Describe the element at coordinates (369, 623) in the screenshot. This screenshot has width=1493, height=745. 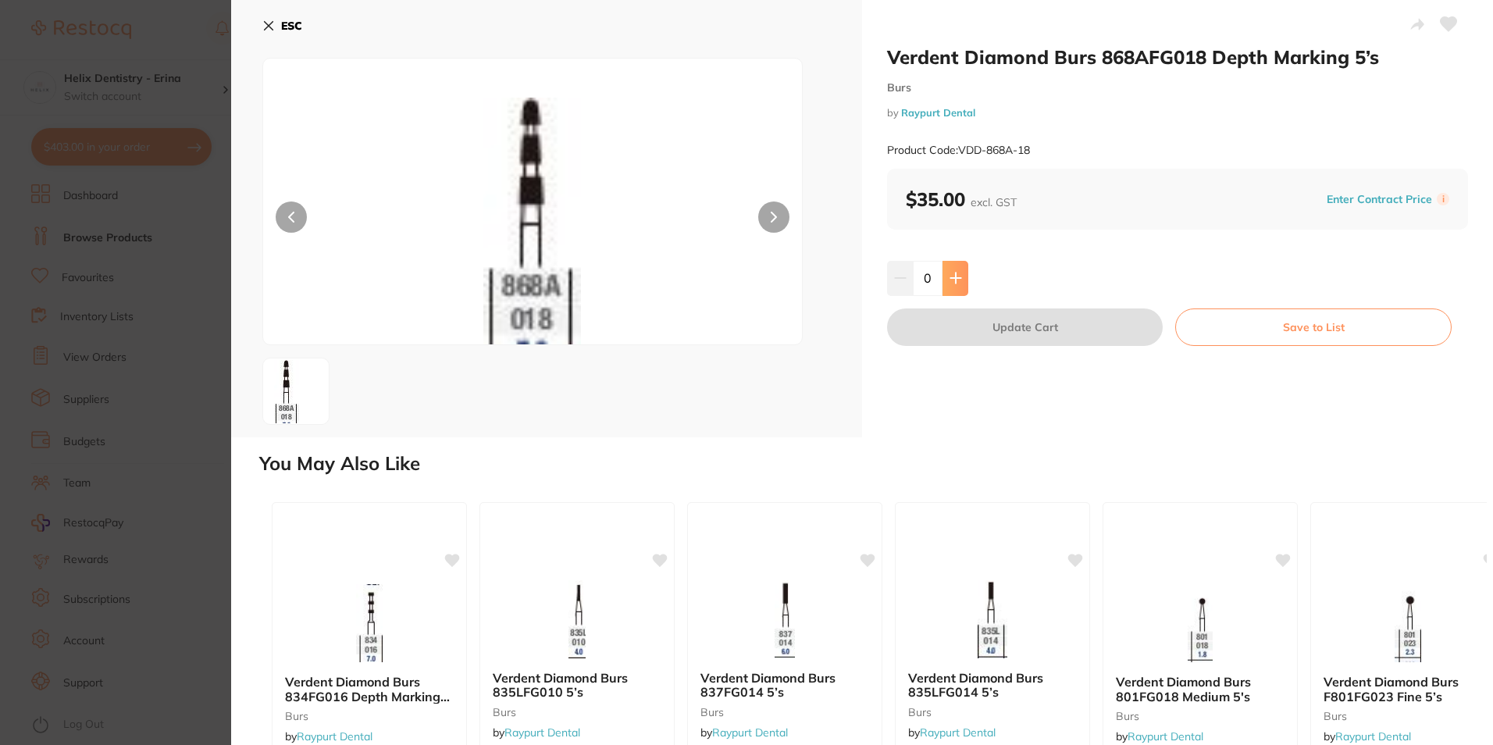
I see `img: Verdent Diamond Burs 834FG016 Depth Marking 5’s` at that location.